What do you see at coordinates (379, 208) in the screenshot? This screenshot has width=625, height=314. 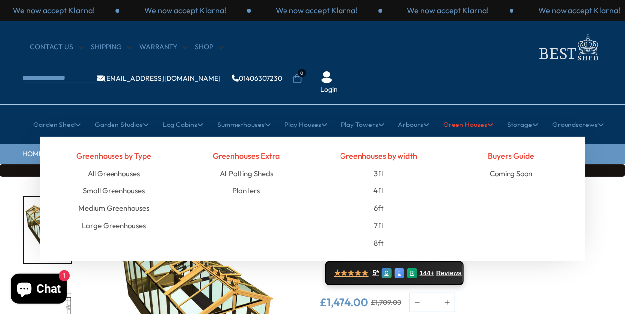 I see `a: 6ft` at bounding box center [379, 208].